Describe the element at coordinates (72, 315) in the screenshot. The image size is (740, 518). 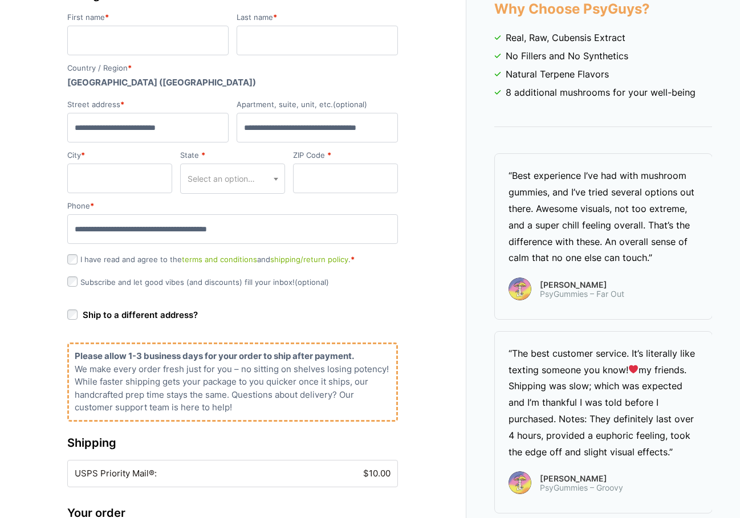
I see `input: Ship to a different address?` at that location.